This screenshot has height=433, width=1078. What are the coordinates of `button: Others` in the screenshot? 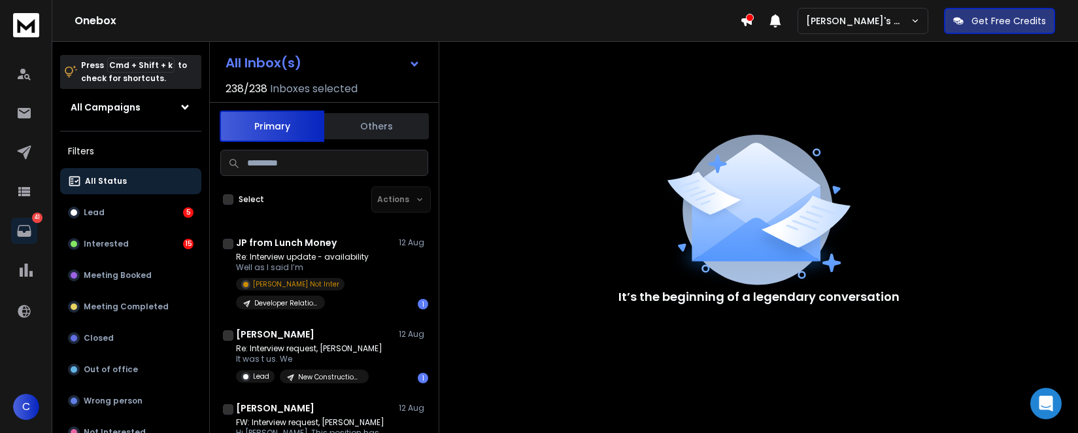 It's located at (377, 126).